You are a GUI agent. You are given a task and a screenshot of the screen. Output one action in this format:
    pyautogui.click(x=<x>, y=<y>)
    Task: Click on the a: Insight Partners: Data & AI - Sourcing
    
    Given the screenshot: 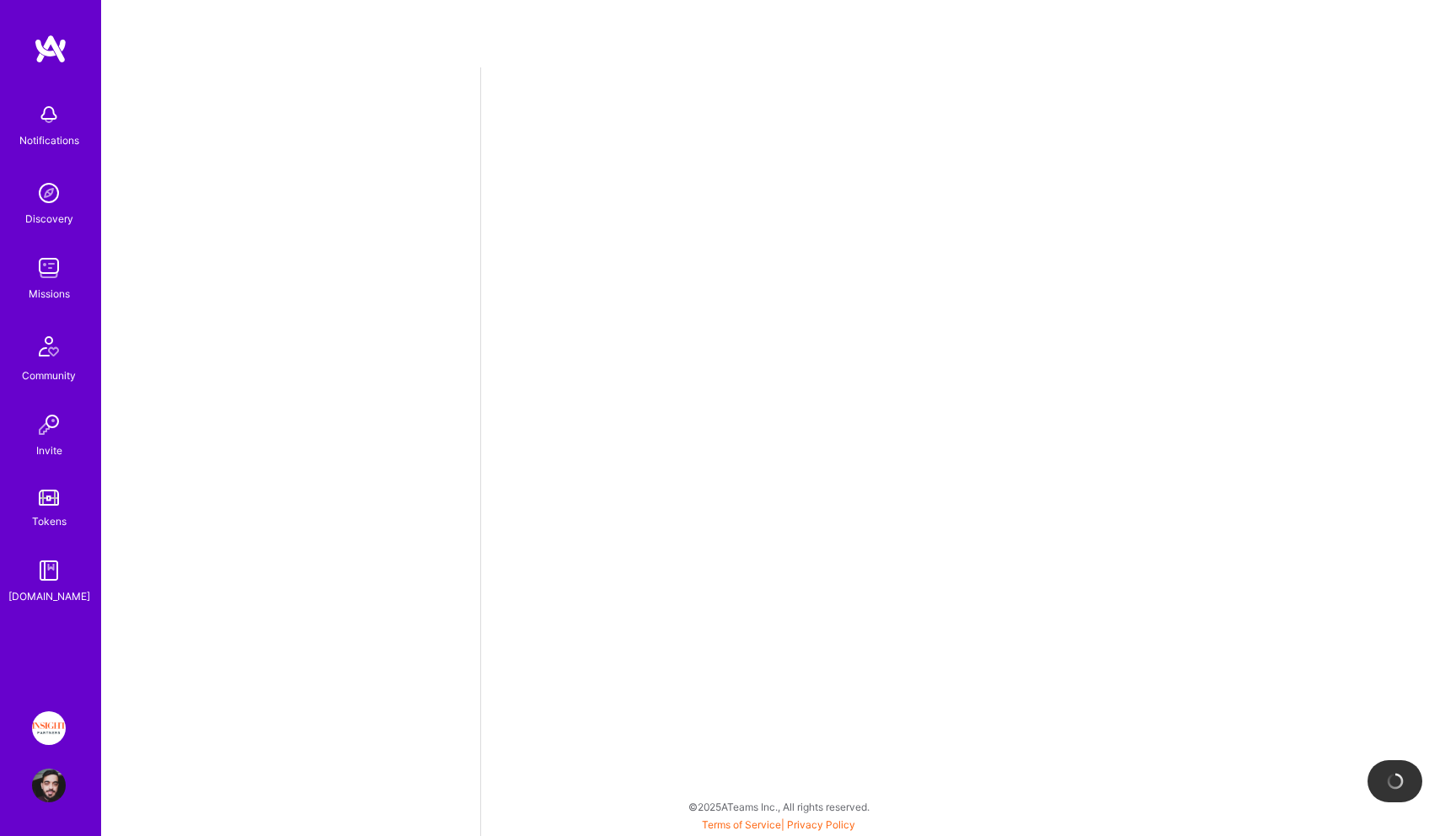 What is the action you would take?
    pyautogui.click(x=49, y=728)
    